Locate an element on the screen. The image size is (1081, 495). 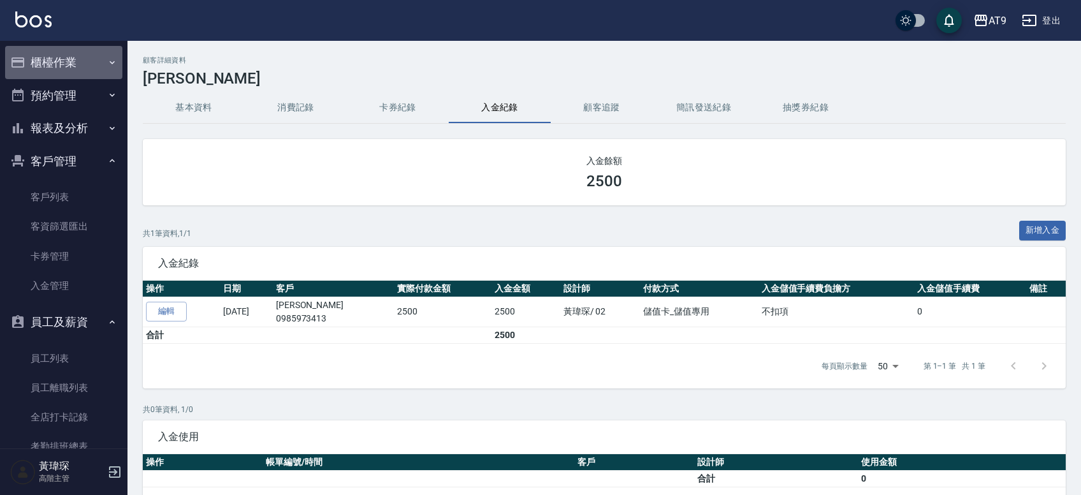
span: 入金使用 is located at coordinates (604, 437).